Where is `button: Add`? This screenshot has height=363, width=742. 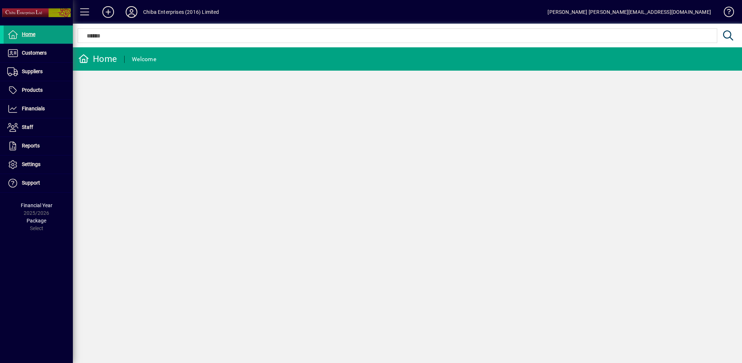 button: Add is located at coordinates (108, 12).